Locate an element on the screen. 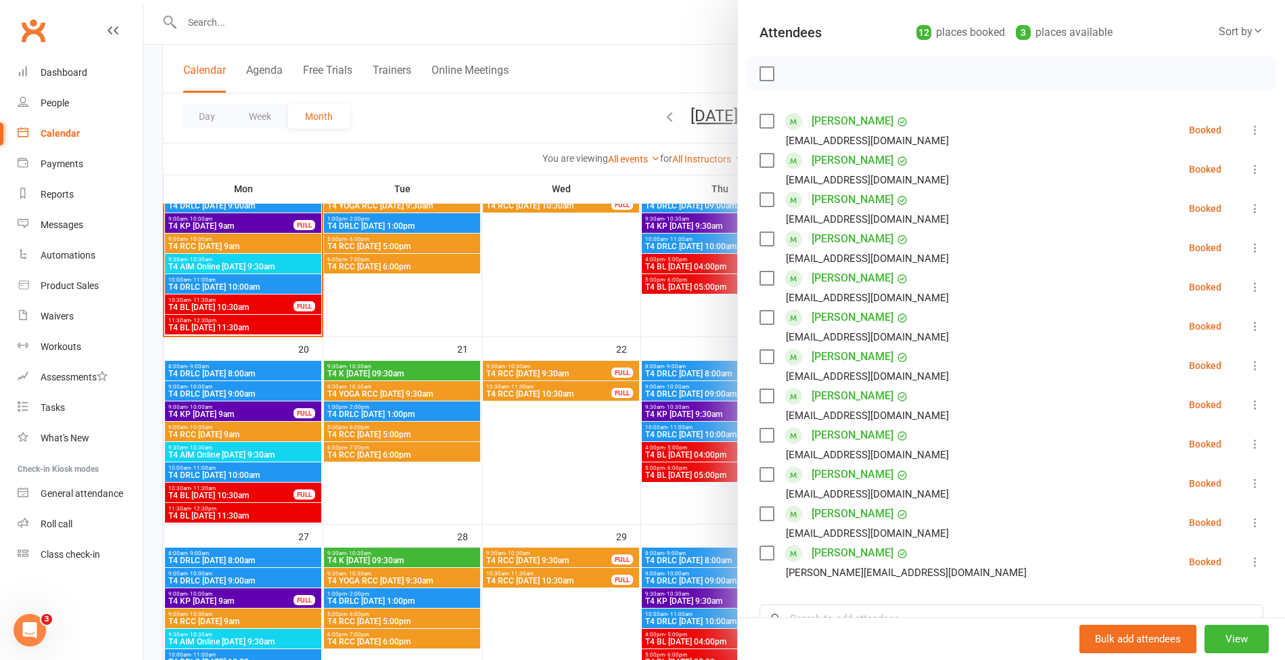 The image size is (1285, 660). div: Reports is located at coordinates (57, 194).